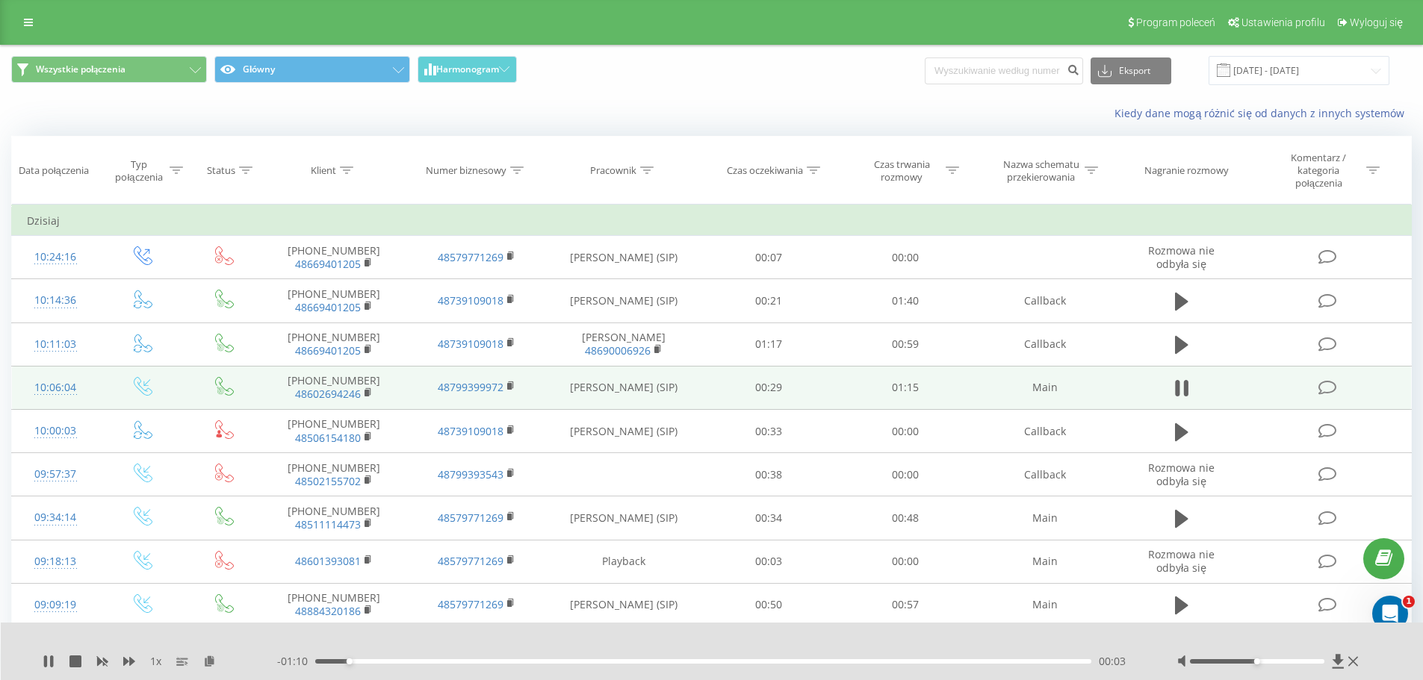  What do you see at coordinates (1004, 71) in the screenshot?
I see `input: Wyszukiwanie według numeru` at bounding box center [1004, 71].